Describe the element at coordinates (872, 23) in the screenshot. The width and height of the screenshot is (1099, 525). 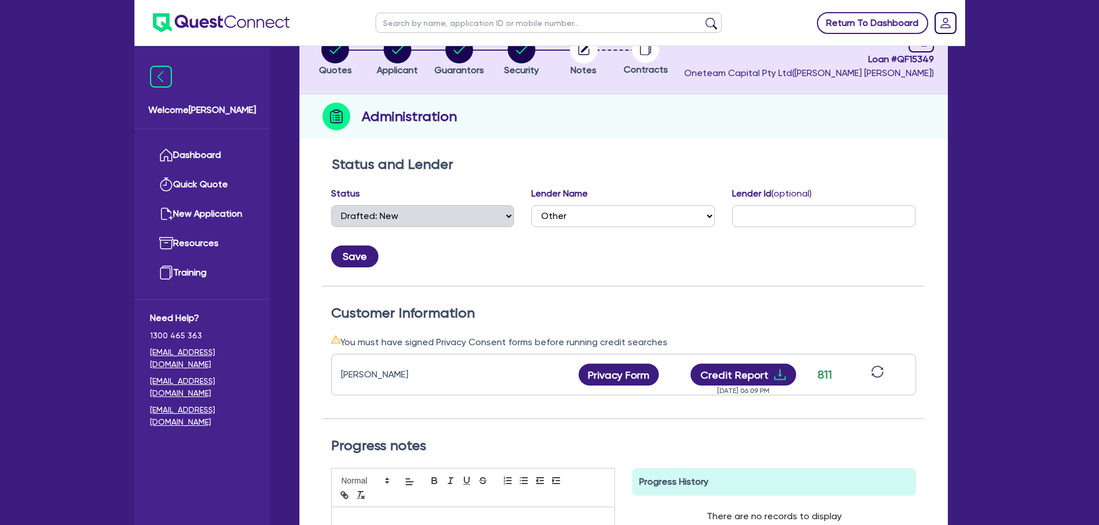
I see `a: Return To Dashboard` at that location.